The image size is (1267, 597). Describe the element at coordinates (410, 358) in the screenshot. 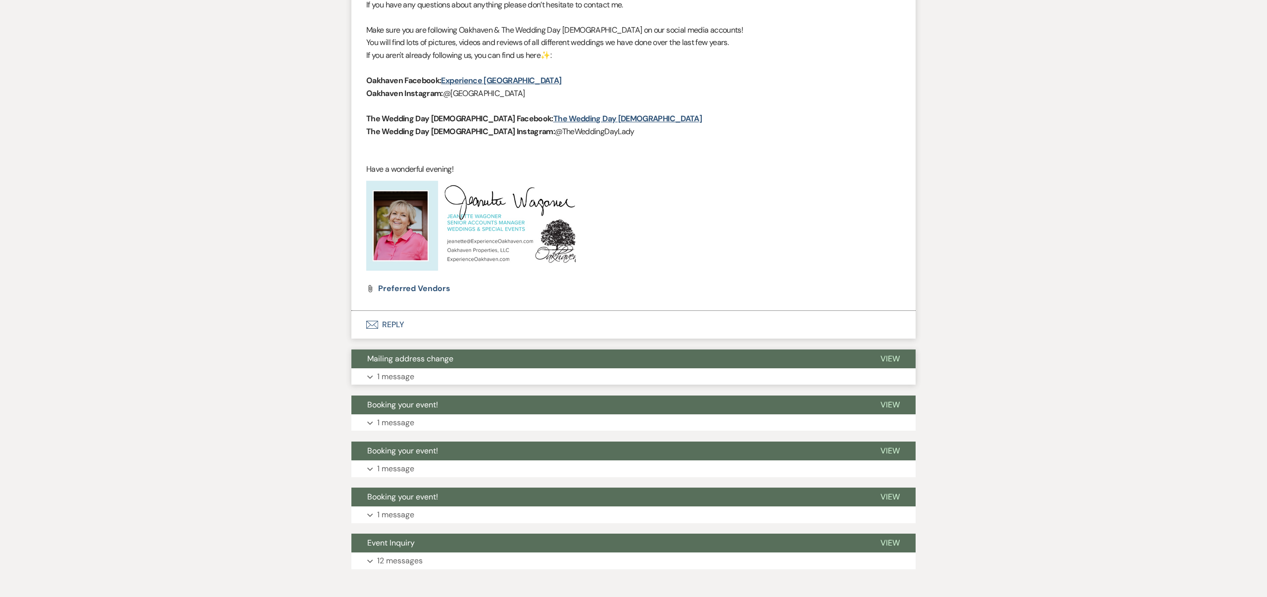

I see `span: Mailing address change` at that location.